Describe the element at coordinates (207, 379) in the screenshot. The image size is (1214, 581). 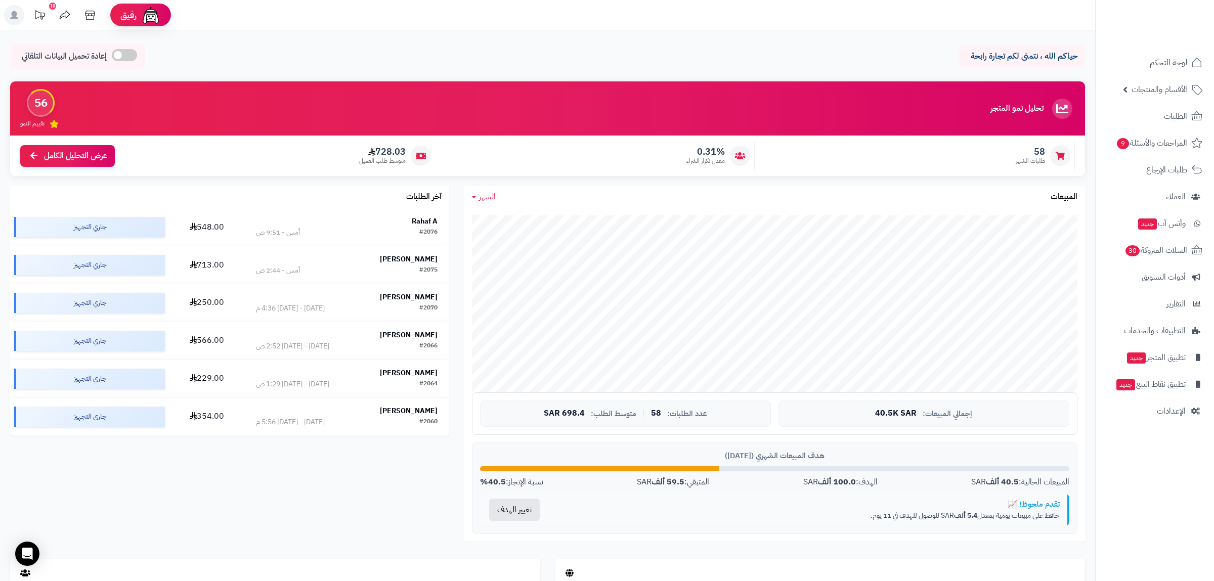
I see `td: 229.00` at that location.